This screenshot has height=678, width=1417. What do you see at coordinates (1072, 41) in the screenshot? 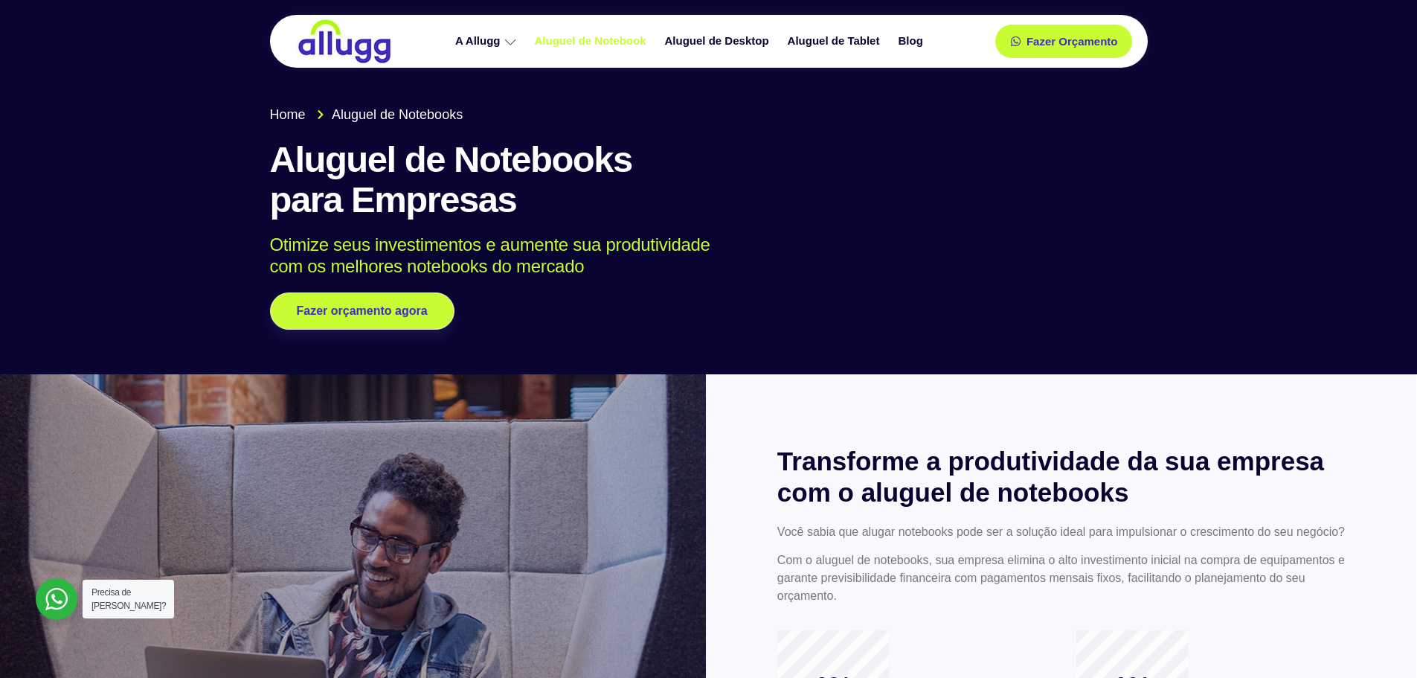
I see `span: Fazer Orçamento` at bounding box center [1072, 41].